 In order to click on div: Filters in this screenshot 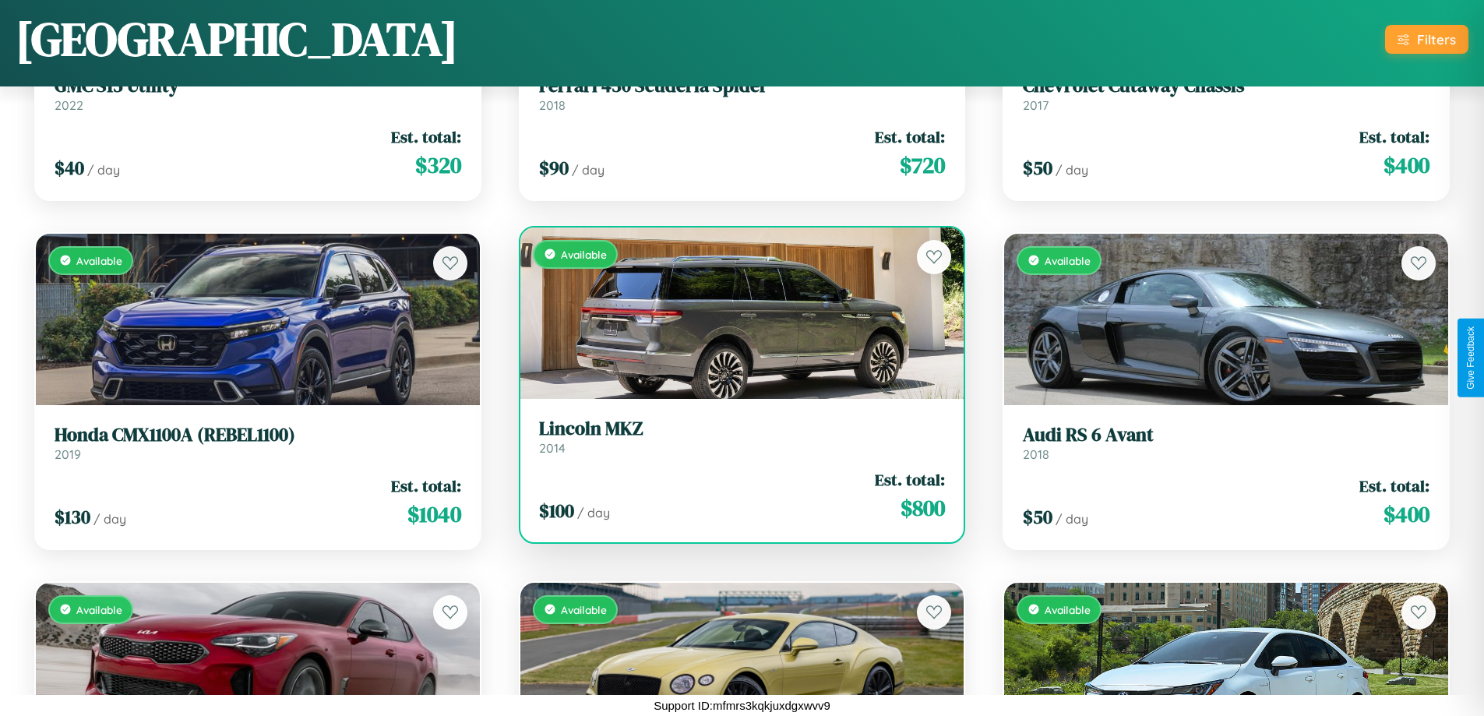, I will do `click(1436, 39)`.